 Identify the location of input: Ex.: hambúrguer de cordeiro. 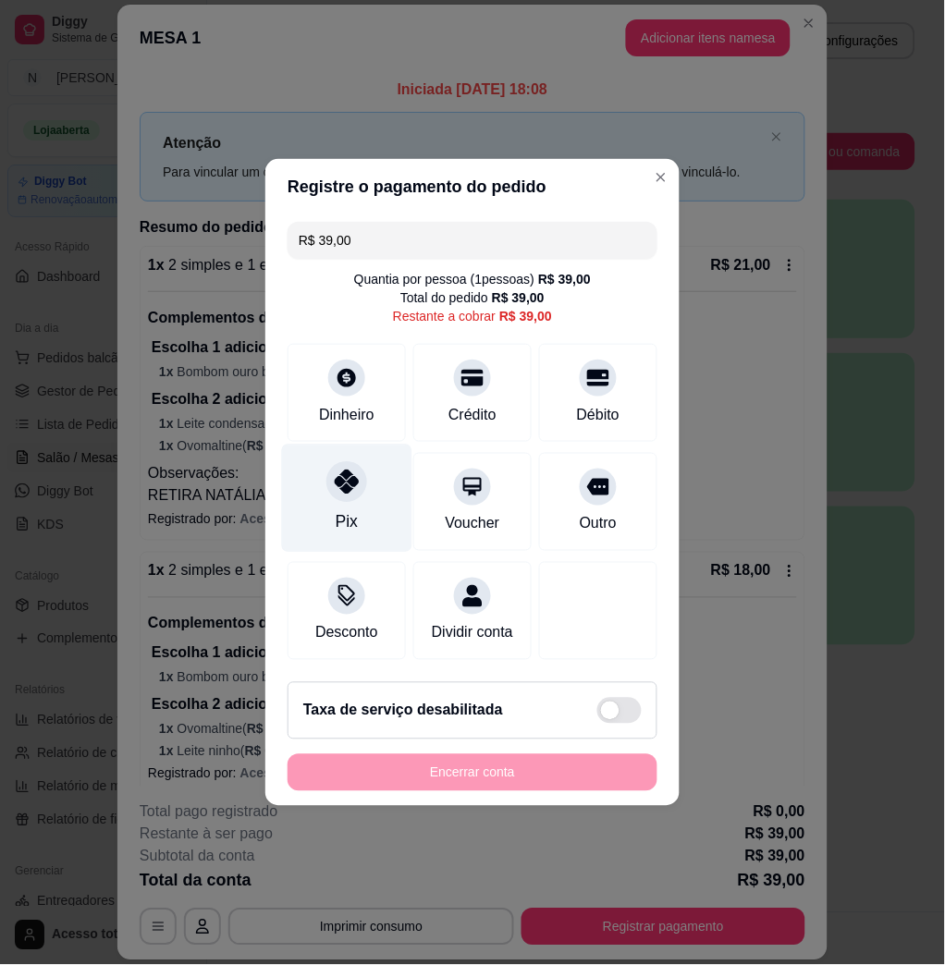
(473, 240).